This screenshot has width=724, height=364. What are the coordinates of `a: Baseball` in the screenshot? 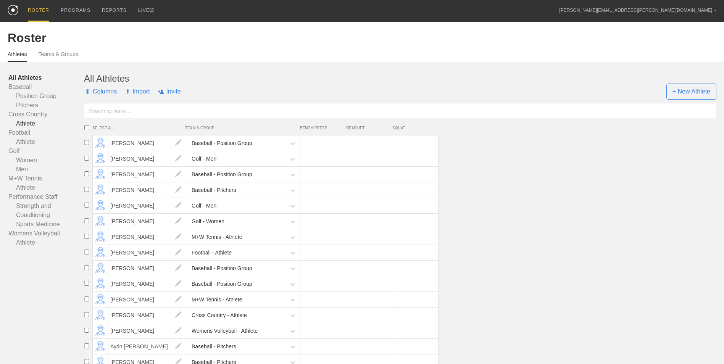 It's located at (46, 87).